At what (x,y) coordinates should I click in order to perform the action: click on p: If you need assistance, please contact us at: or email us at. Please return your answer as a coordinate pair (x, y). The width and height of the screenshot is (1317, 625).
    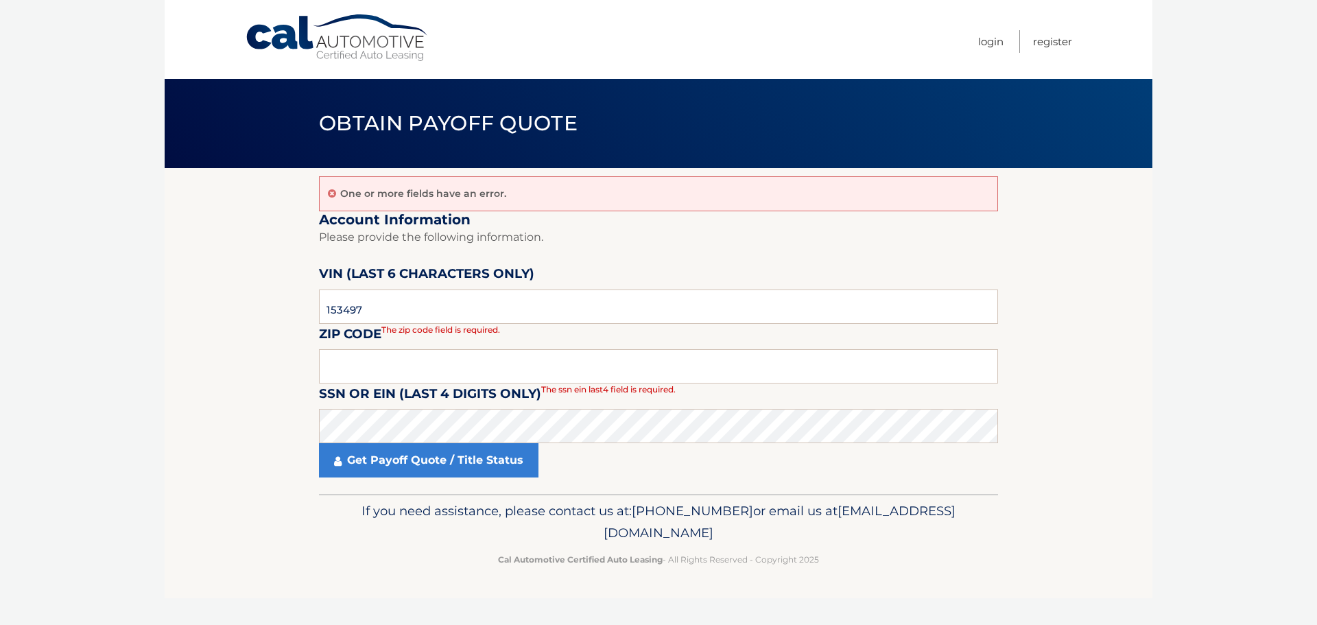
    Looking at the image, I should click on (658, 522).